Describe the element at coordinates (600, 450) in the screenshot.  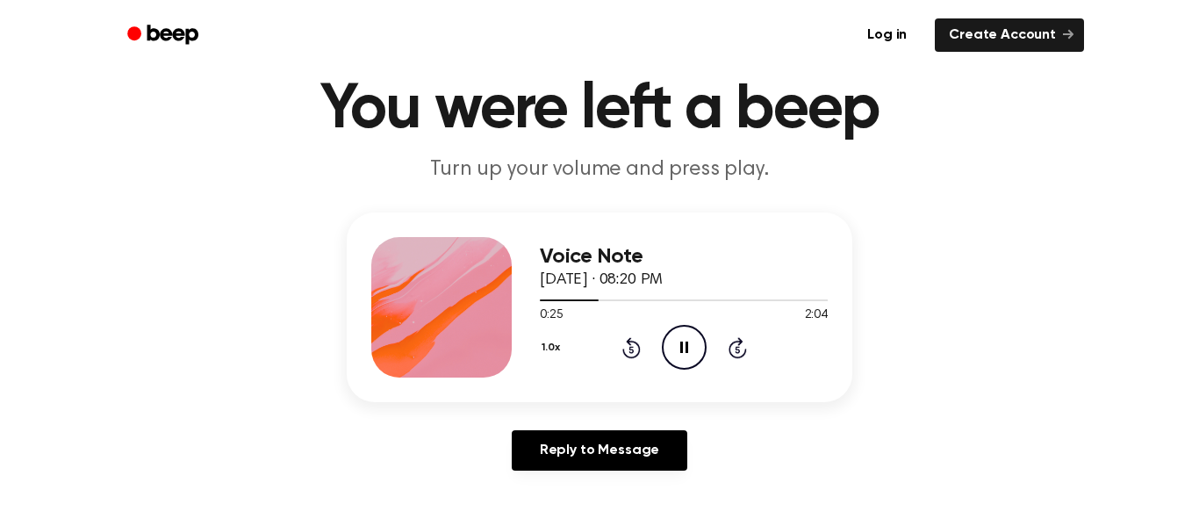
I see `a: Reply to Message` at that location.